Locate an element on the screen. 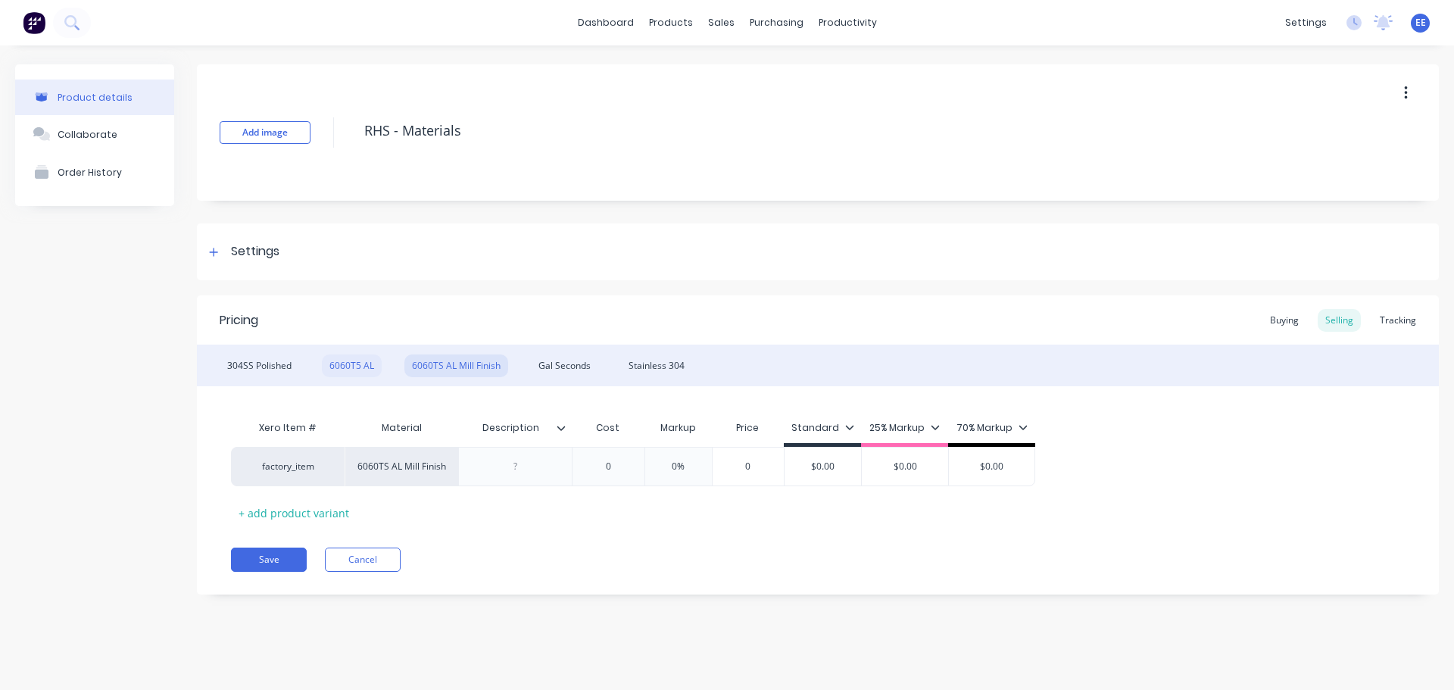 The width and height of the screenshot is (1454, 690). span: EE is located at coordinates (1421, 23).